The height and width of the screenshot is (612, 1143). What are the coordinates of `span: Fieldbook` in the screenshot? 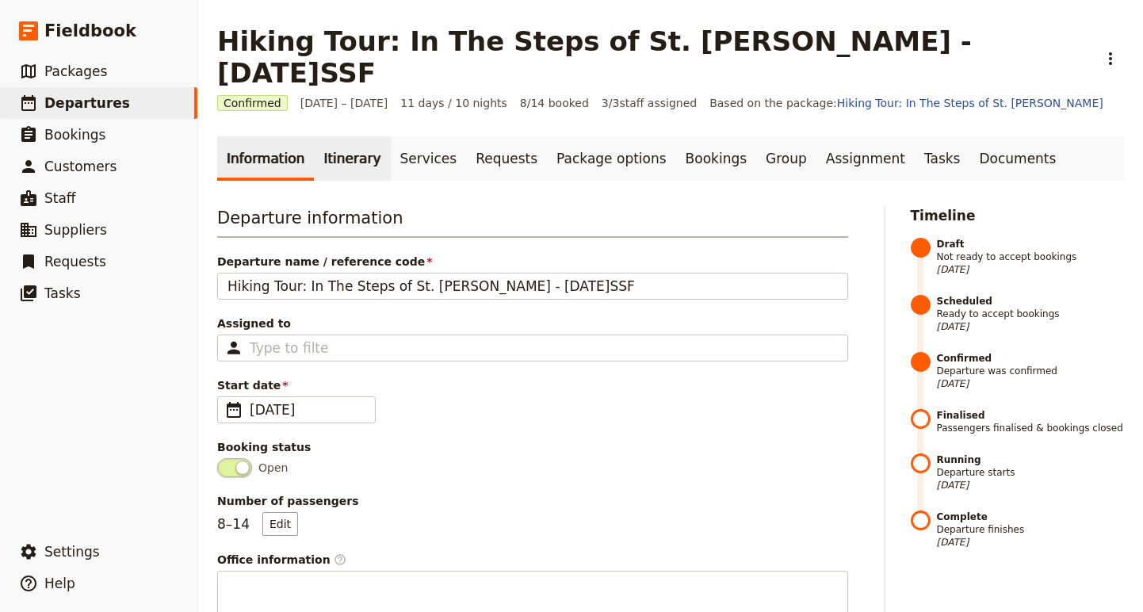 It's located at (90, 31).